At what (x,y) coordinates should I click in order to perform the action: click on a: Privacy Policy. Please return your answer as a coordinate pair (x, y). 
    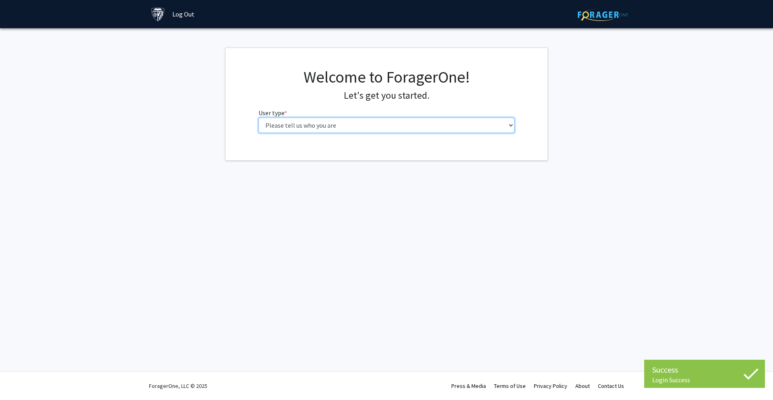
    Looking at the image, I should click on (551, 386).